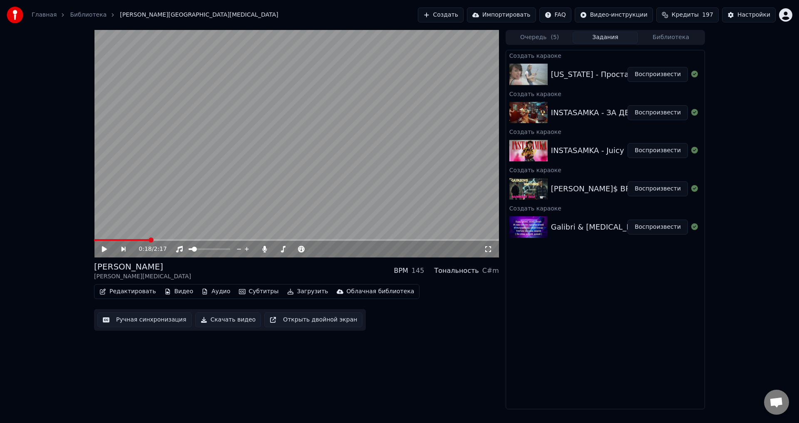 This screenshot has height=423, width=799. I want to click on div: INSTASAMKA - ЗА ДЕНЬГИ ДА, so click(607, 113).